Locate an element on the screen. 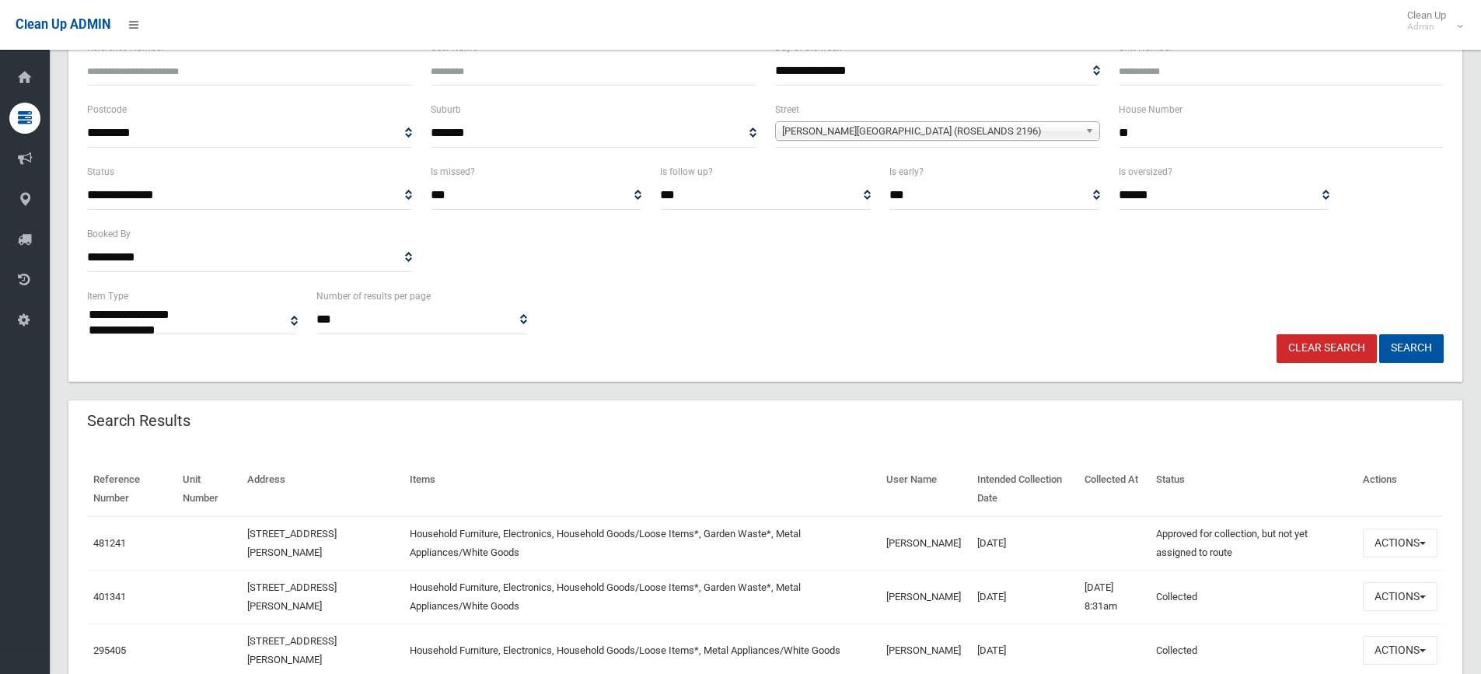  label: Is follow up? is located at coordinates (687, 172).